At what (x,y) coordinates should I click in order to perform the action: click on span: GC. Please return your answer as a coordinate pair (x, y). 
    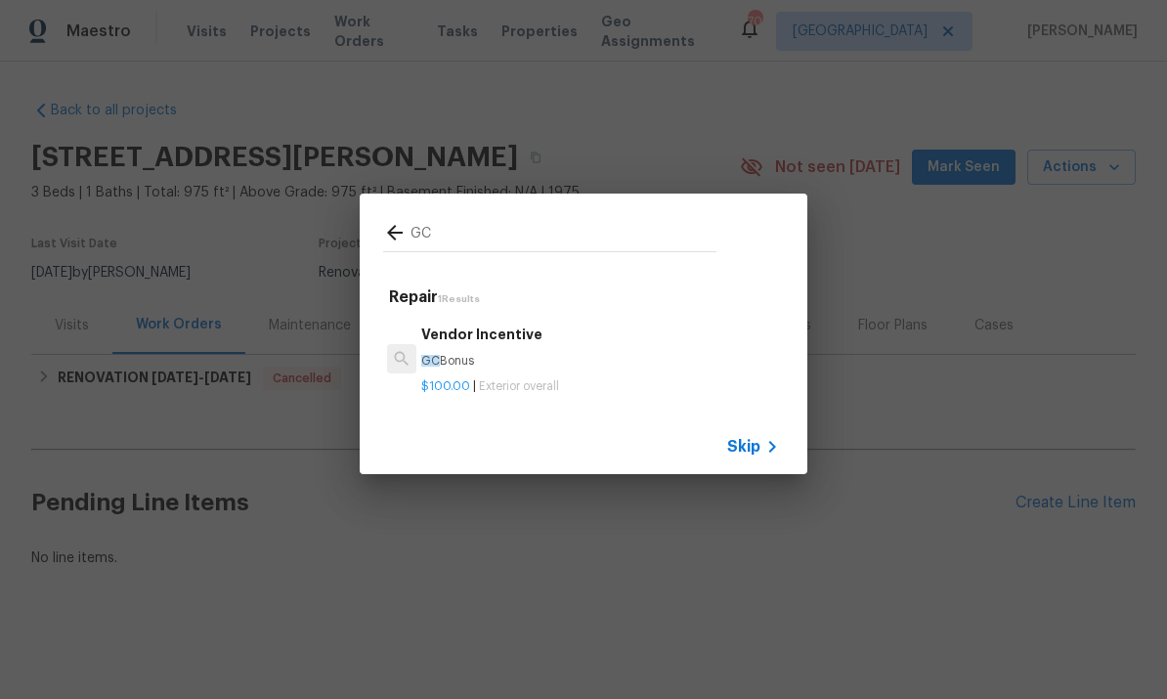
    Looking at the image, I should click on (430, 361).